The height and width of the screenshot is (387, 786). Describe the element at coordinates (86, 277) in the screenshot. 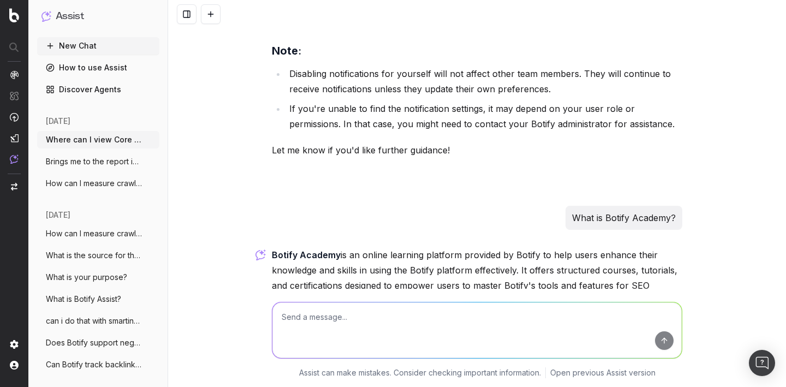

I see `span: What is your purpose?` at that location.